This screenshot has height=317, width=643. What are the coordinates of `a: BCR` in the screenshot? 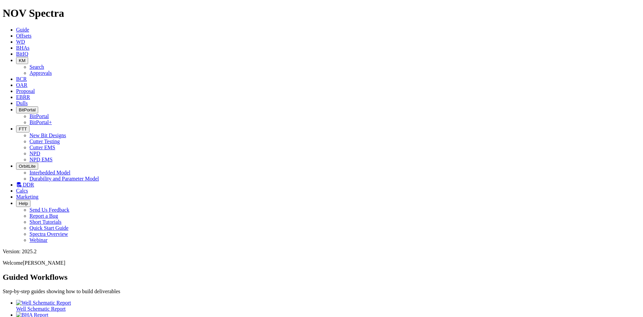 It's located at (21, 79).